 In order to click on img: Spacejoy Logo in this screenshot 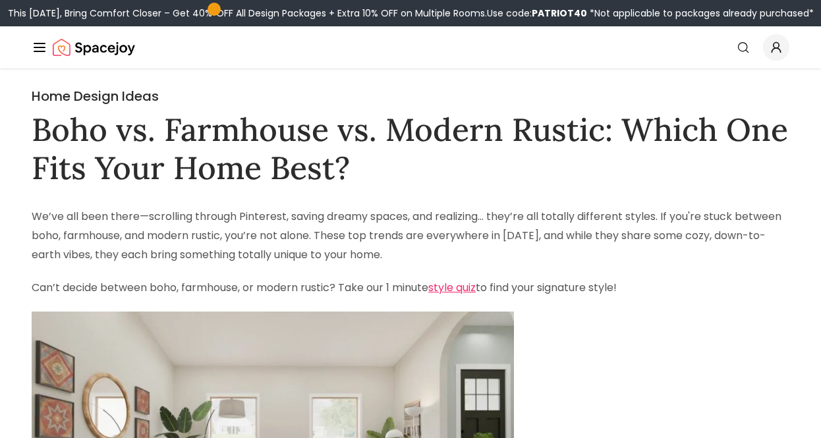, I will do `click(94, 47)`.